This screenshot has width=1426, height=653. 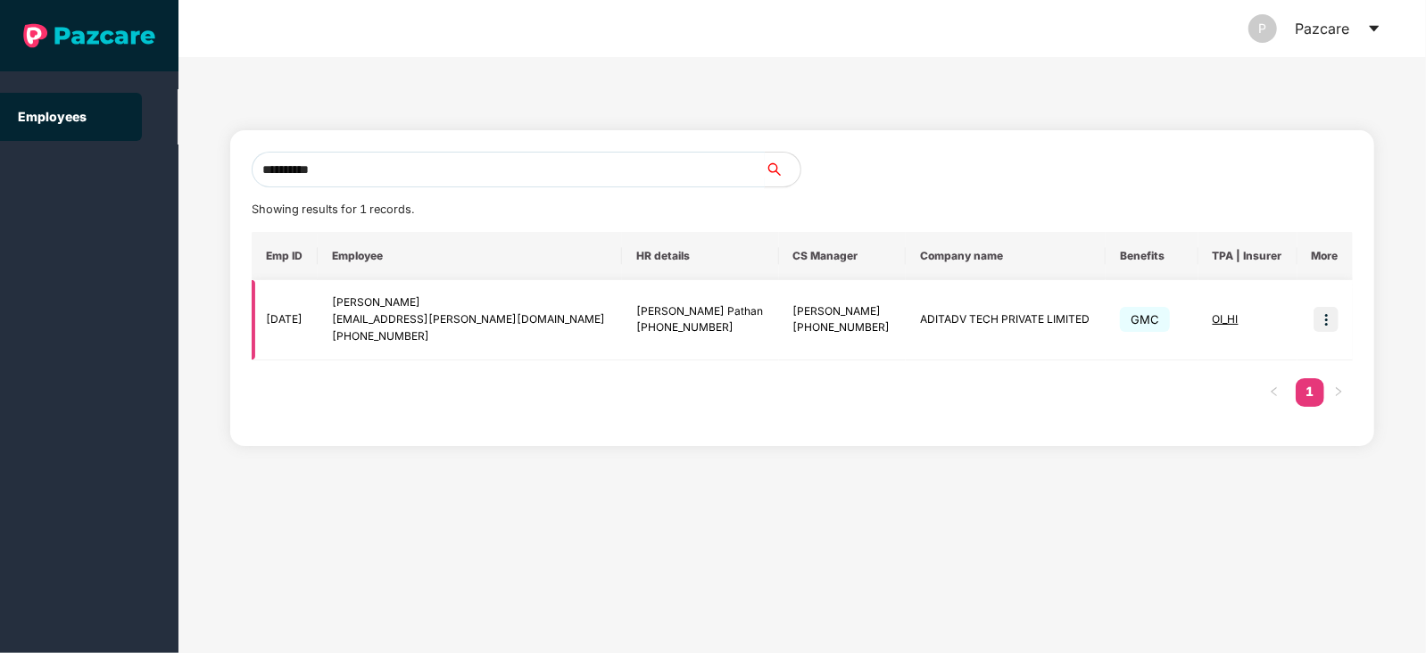 I want to click on span: Showing results for 1 records., so click(x=333, y=209).